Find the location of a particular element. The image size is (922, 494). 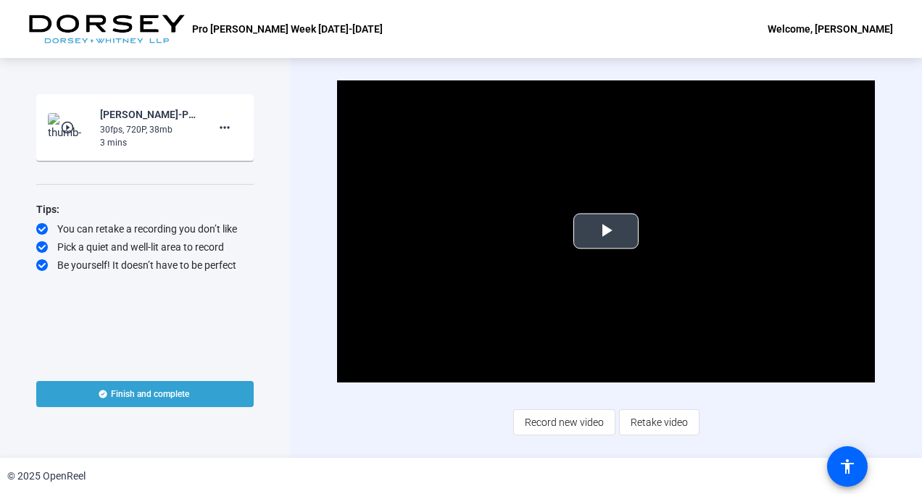

button: Record new video is located at coordinates (564, 423).